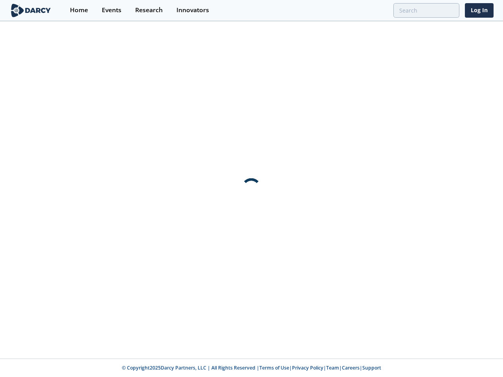 The height and width of the screenshot is (377, 503). What do you see at coordinates (31, 10) in the screenshot?
I see `img: logo-wide.svg` at bounding box center [31, 10].